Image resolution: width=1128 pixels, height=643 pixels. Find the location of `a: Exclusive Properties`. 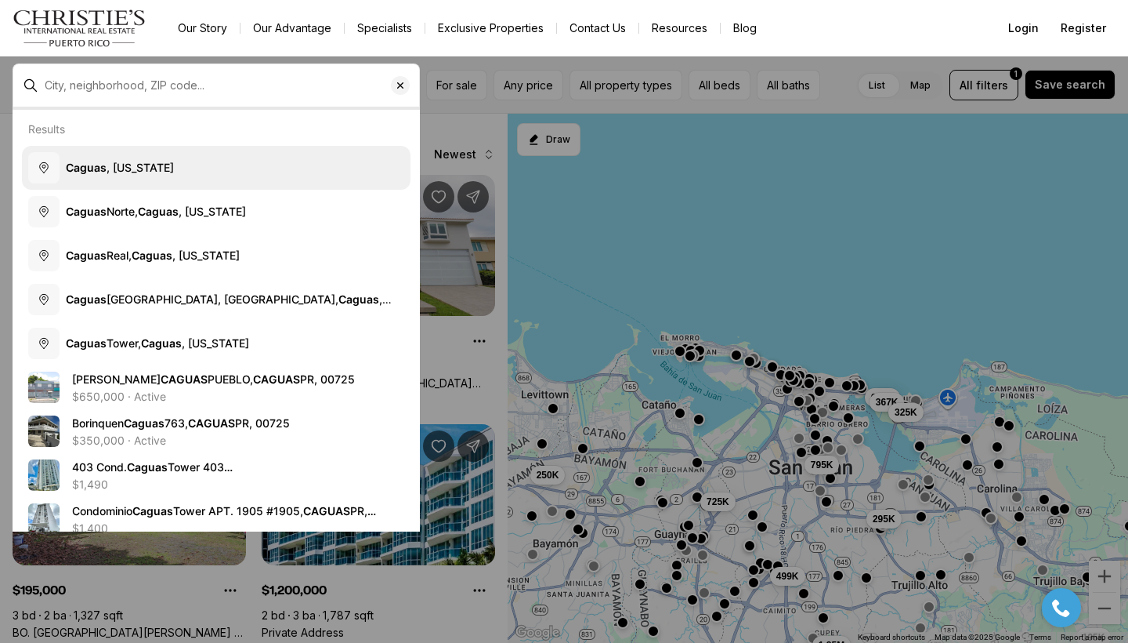

a: Exclusive Properties is located at coordinates (491, 28).